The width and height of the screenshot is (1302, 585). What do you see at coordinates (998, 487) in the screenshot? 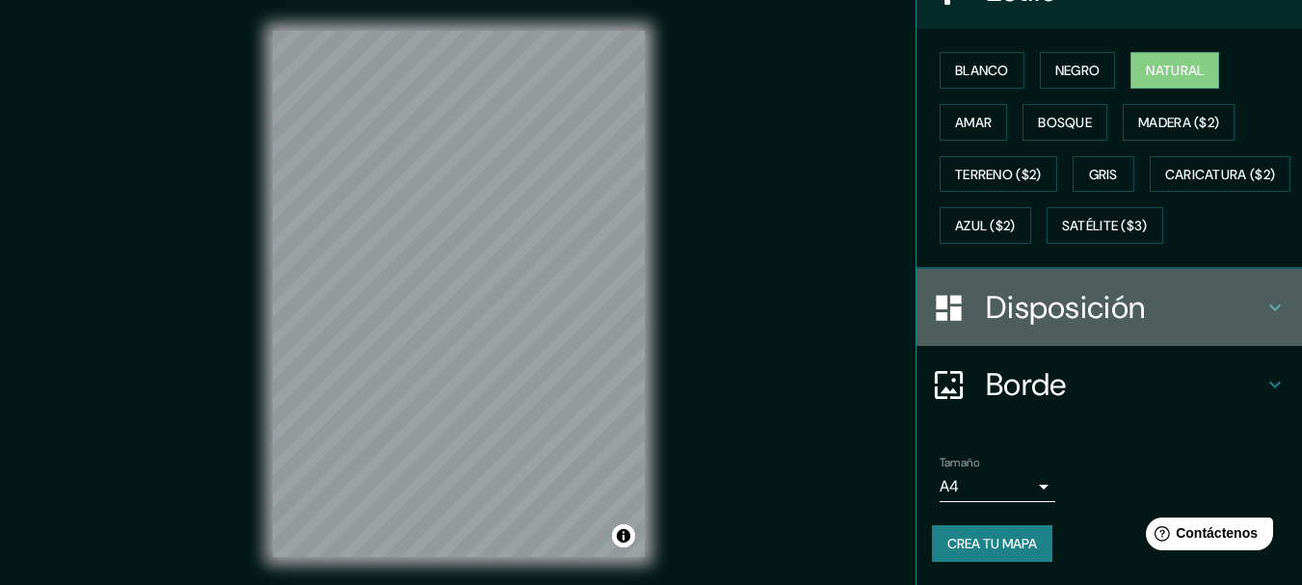
I see `div: A4` at bounding box center [998, 487].